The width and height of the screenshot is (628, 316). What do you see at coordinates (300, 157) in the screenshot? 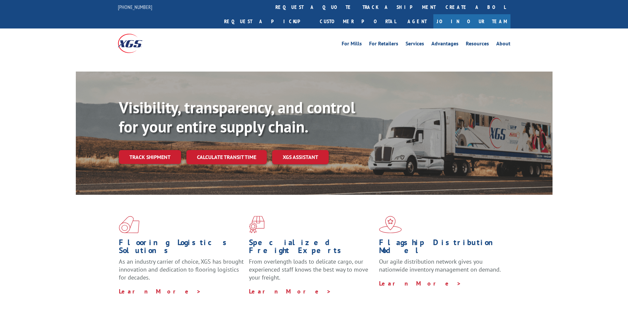
I see `a: XGS ASSISTANT` at bounding box center [300, 157].